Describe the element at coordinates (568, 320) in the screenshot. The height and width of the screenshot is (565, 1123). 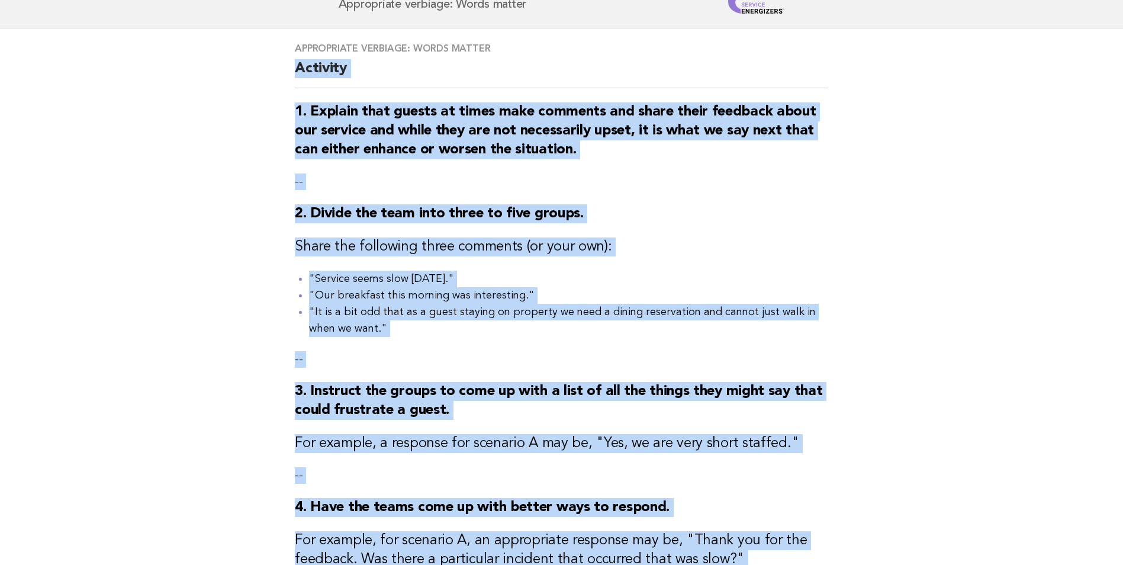
I see `li: "It is a bit odd that as a guest staying on property we need a dining reservation and cannot just...` at that location.